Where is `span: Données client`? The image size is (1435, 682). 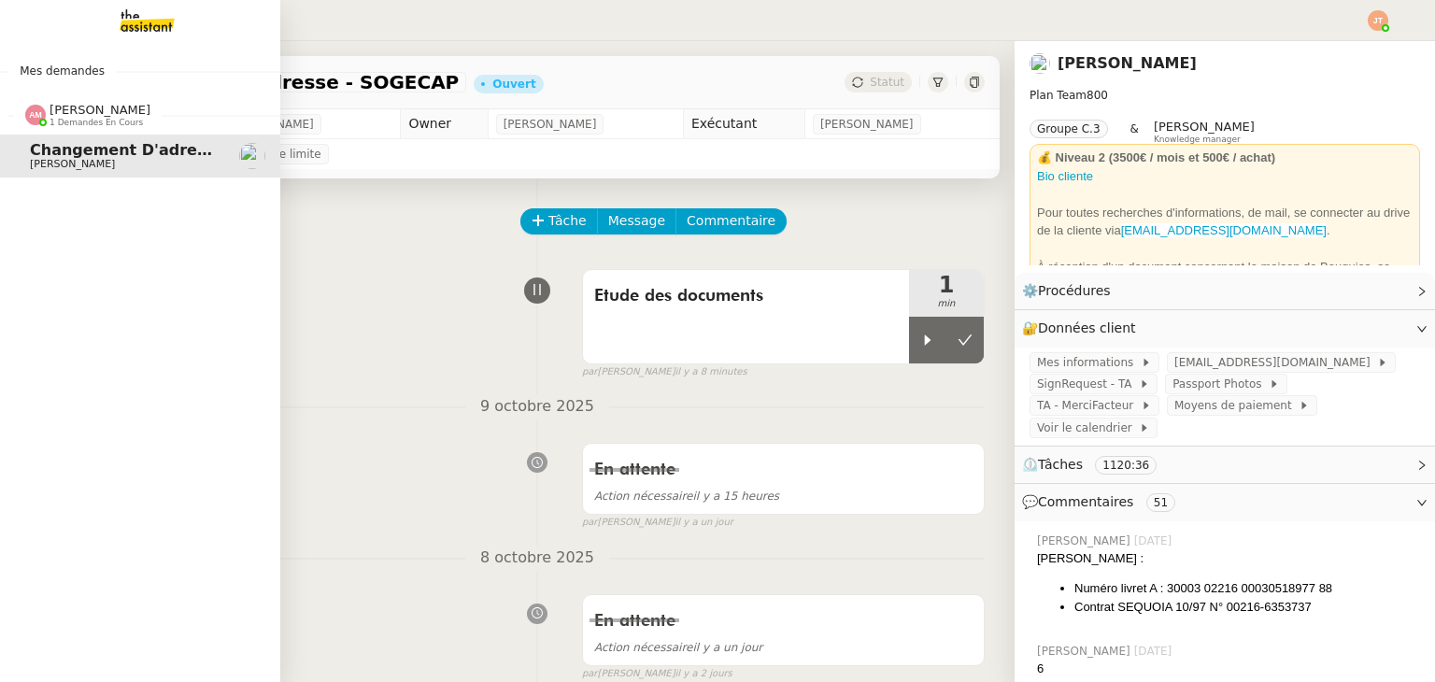
span: Données client is located at coordinates (1086, 328).